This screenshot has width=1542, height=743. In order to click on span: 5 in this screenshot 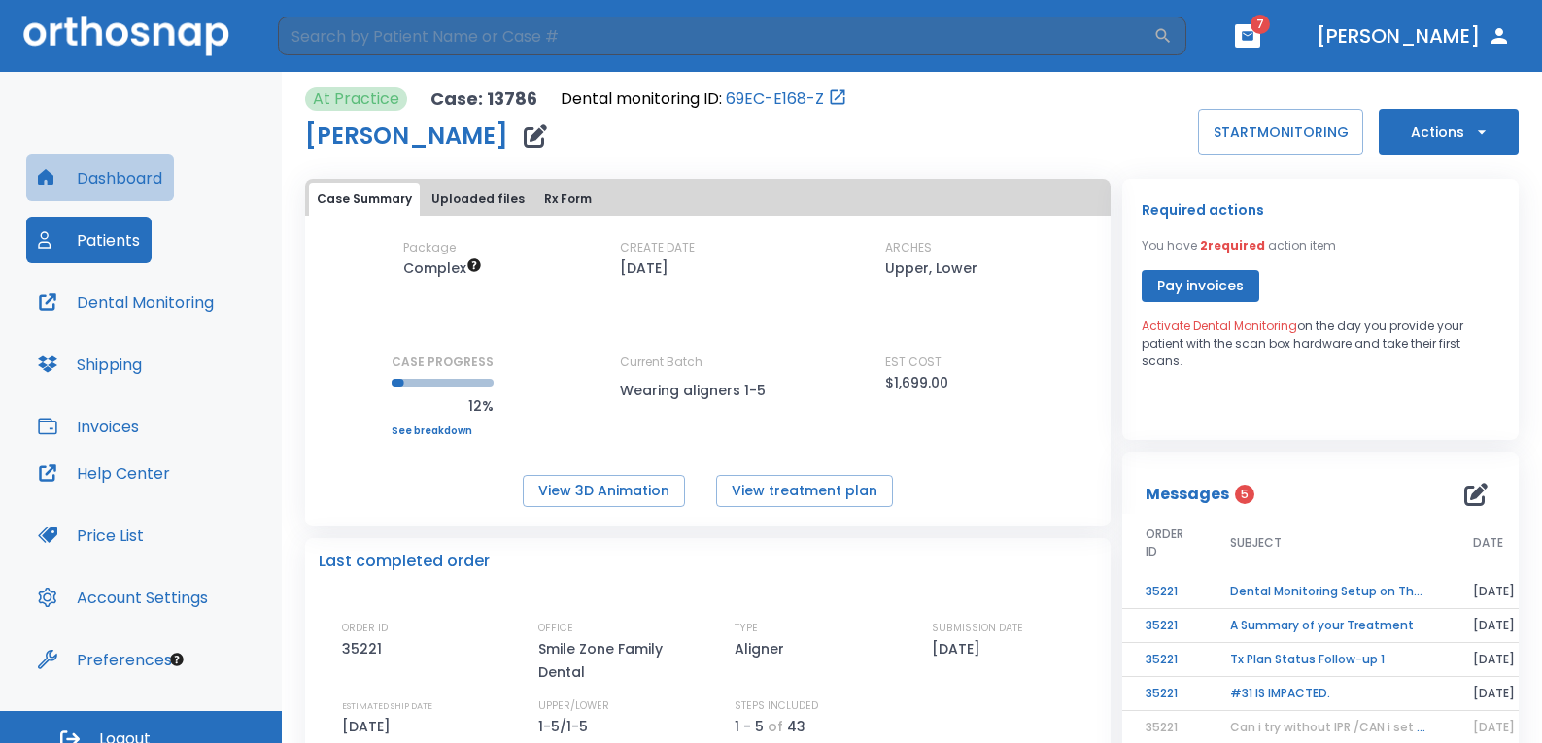, I will do `click(1245, 495)`.